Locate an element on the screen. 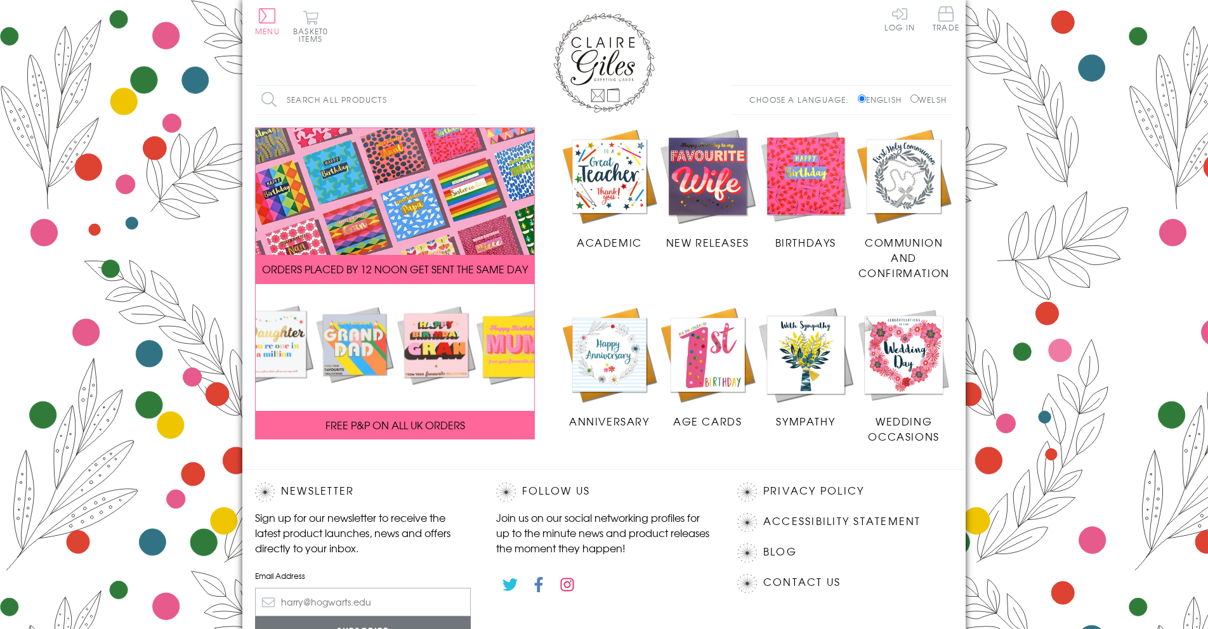  input: harry@hogwarts.edu is located at coordinates (363, 602).